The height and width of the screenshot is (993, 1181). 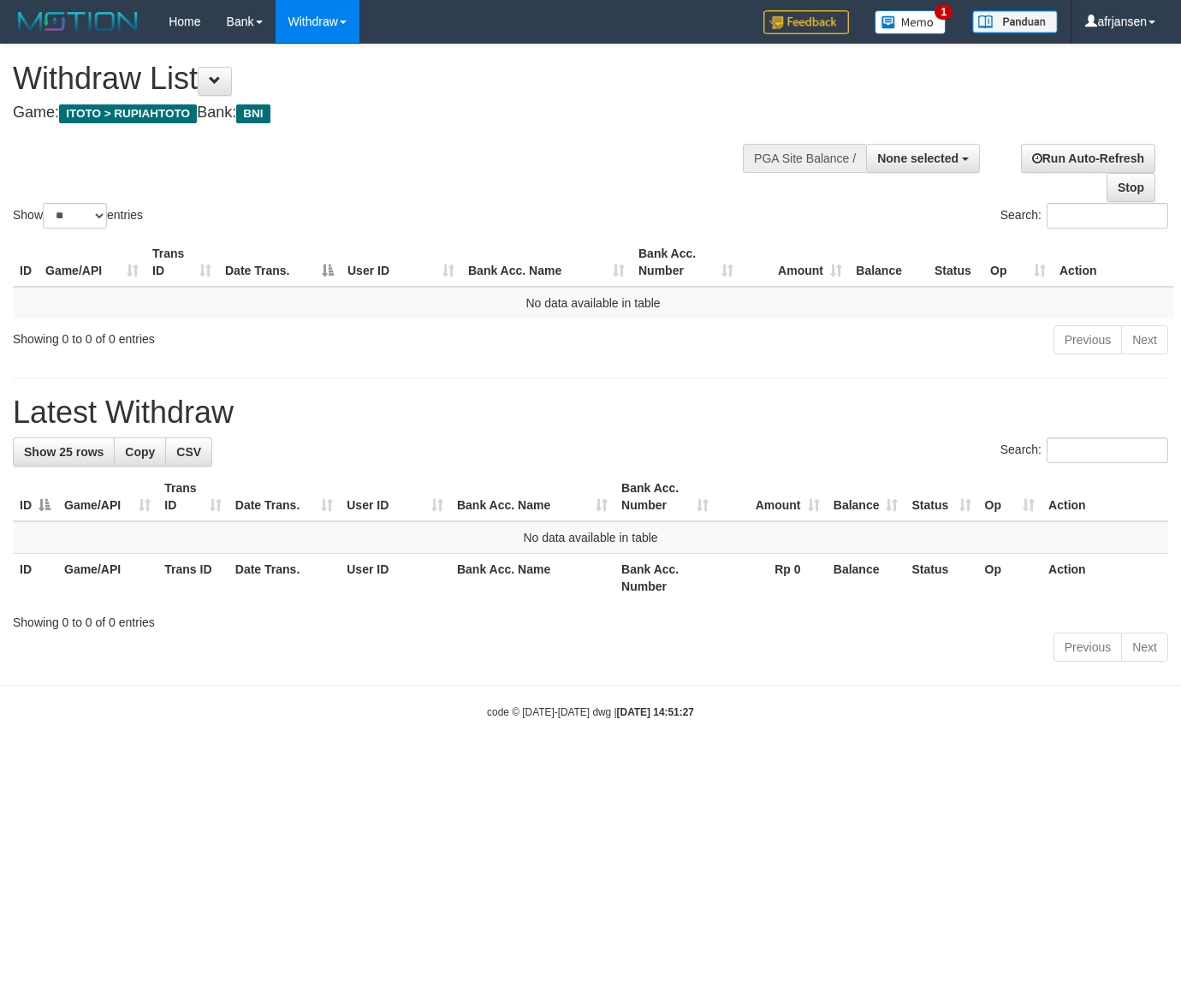 What do you see at coordinates (391, 113) in the screenshot?
I see `h4: Game: Bank:` at bounding box center [391, 113].